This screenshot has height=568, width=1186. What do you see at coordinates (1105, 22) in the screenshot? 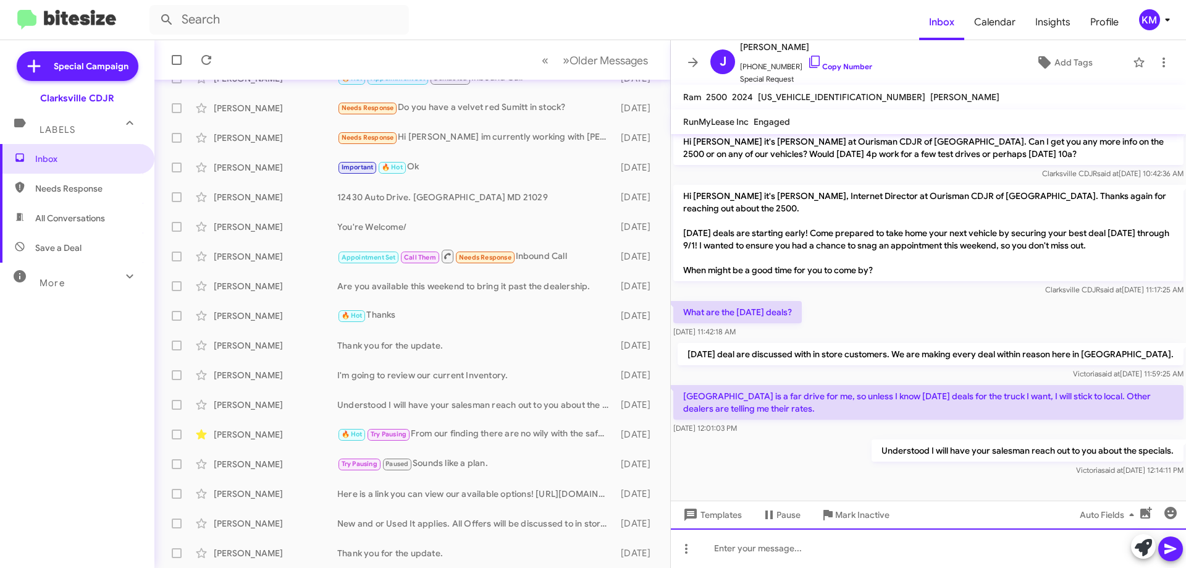
I see `span: Profile` at bounding box center [1105, 22].